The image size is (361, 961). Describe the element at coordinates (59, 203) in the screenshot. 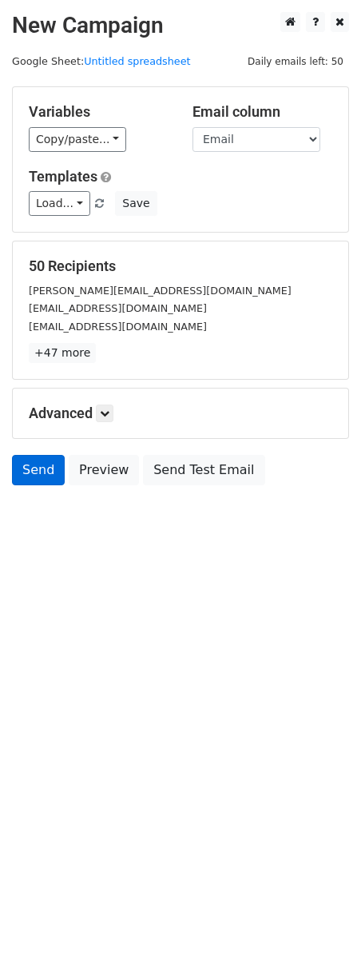

I see `a: Load...` at that location.